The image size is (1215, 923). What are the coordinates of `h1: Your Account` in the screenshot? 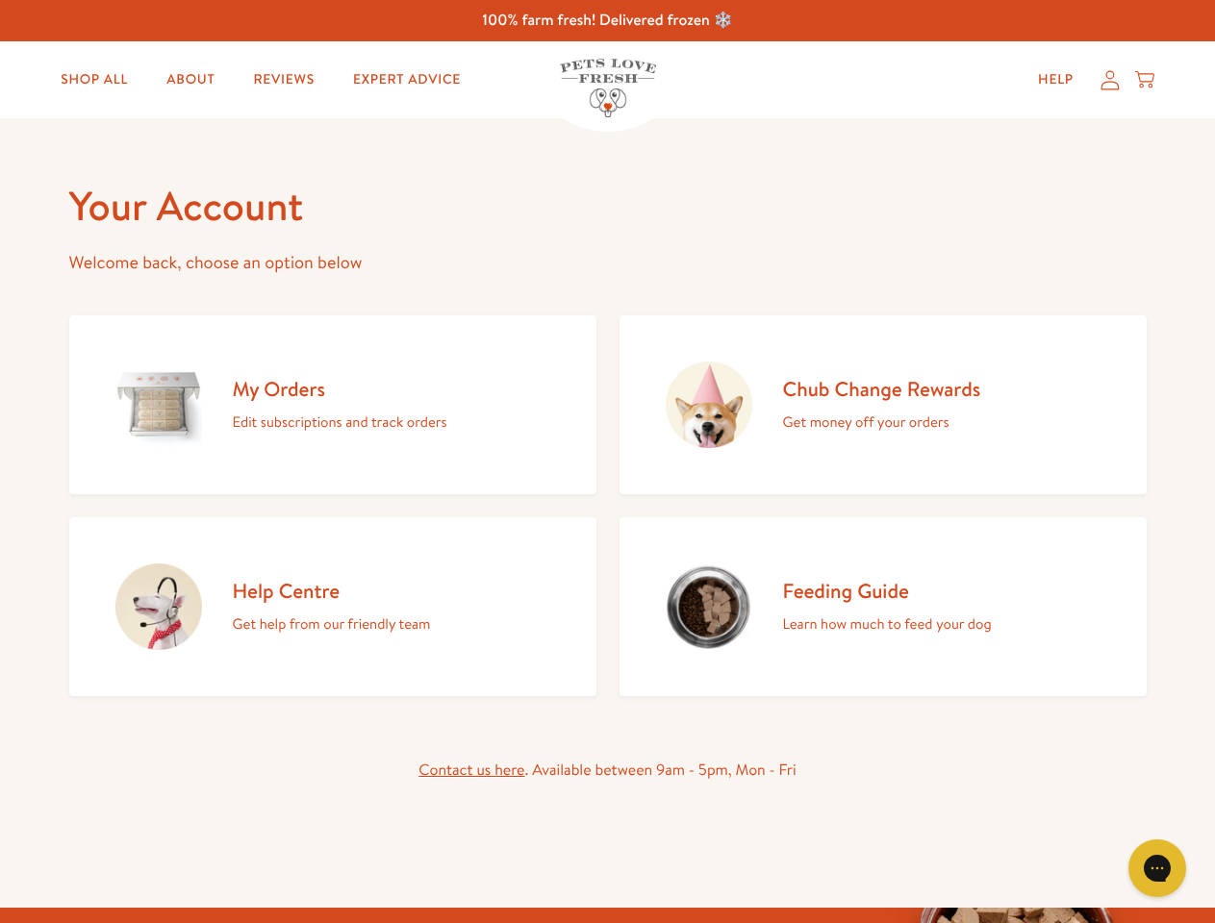 It's located at (608, 206).